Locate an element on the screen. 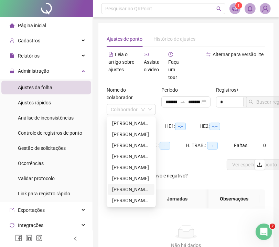 The width and height of the screenshot is (279, 247). span: lock is located at coordinates (12, 71).